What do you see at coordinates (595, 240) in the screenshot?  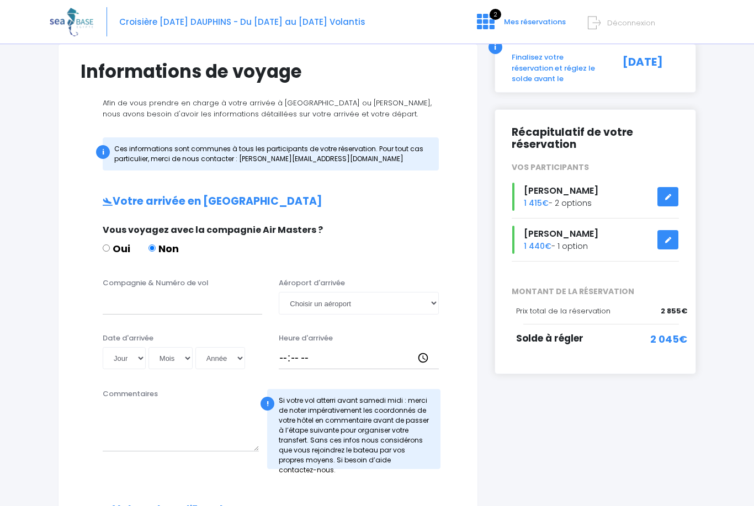 I see `div: - 1 option` at bounding box center [595, 240].